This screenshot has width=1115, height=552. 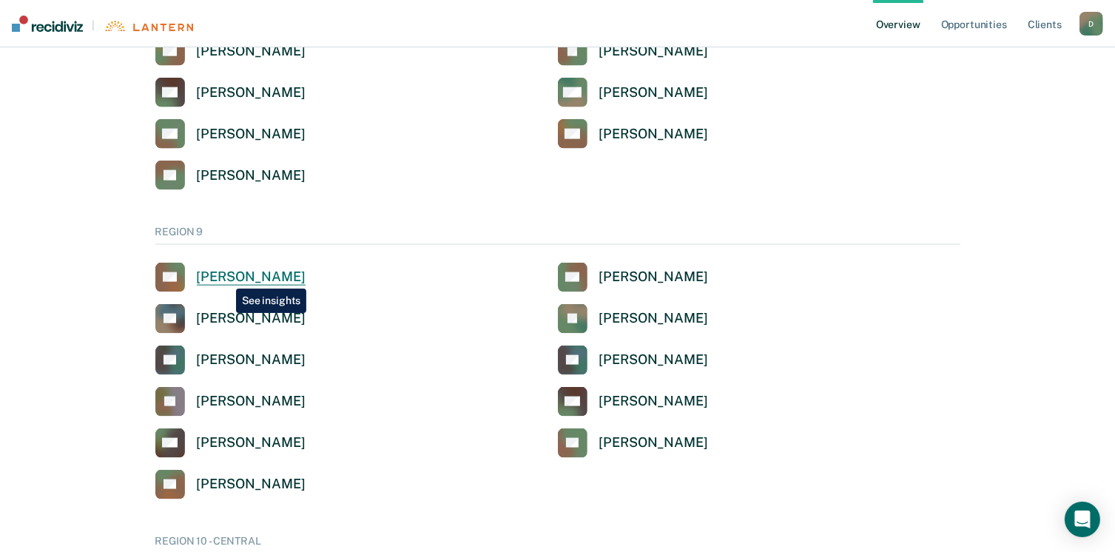 What do you see at coordinates (1091, 24) in the screenshot?
I see `button: D` at bounding box center [1091, 24].